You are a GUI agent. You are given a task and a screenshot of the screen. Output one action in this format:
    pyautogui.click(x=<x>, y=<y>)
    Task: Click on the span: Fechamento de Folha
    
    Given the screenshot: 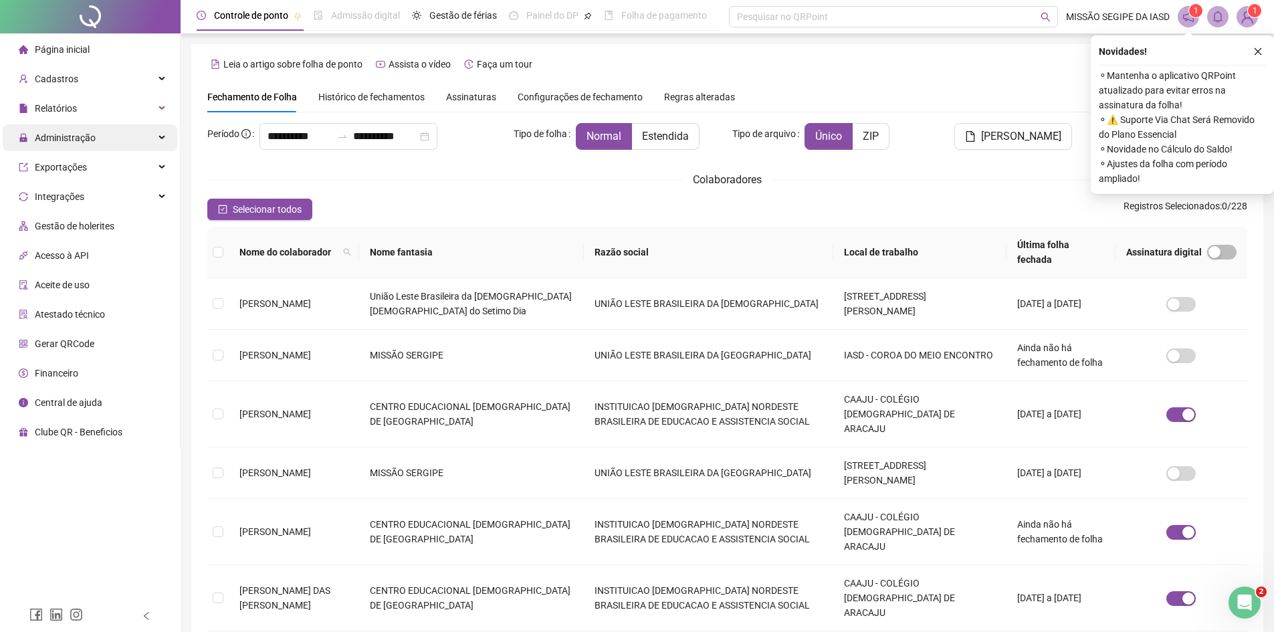 What is the action you would take?
    pyautogui.click(x=252, y=97)
    